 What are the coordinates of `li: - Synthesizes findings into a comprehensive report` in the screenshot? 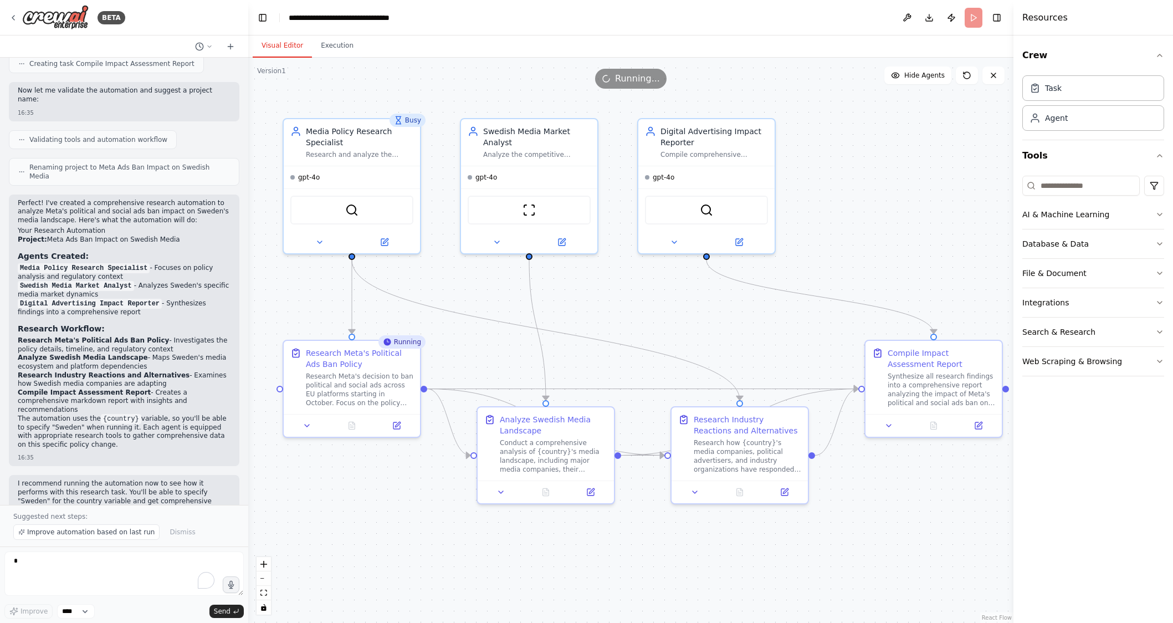 It's located at (124, 308).